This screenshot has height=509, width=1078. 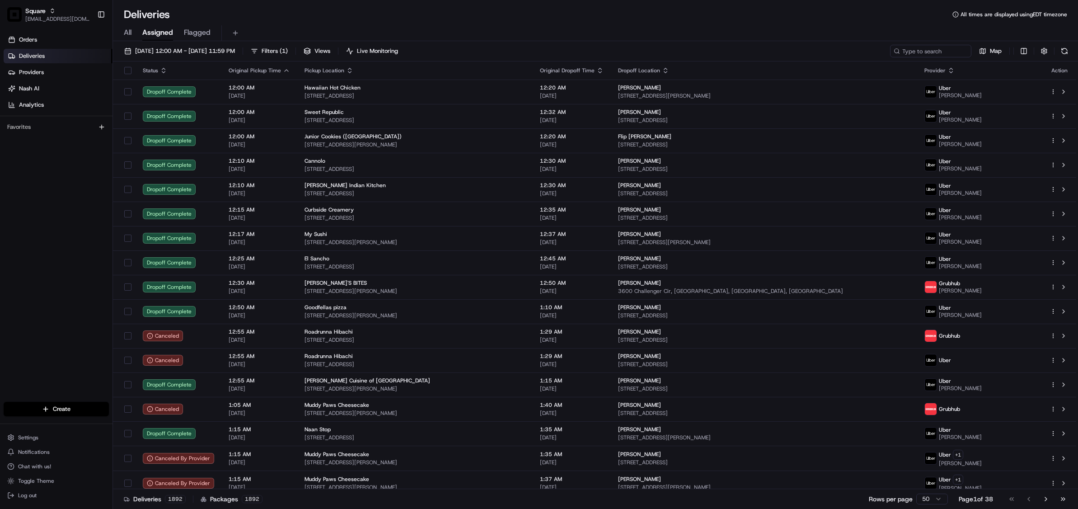 What do you see at coordinates (1064, 51) in the screenshot?
I see `button: Refresh` at bounding box center [1064, 51].